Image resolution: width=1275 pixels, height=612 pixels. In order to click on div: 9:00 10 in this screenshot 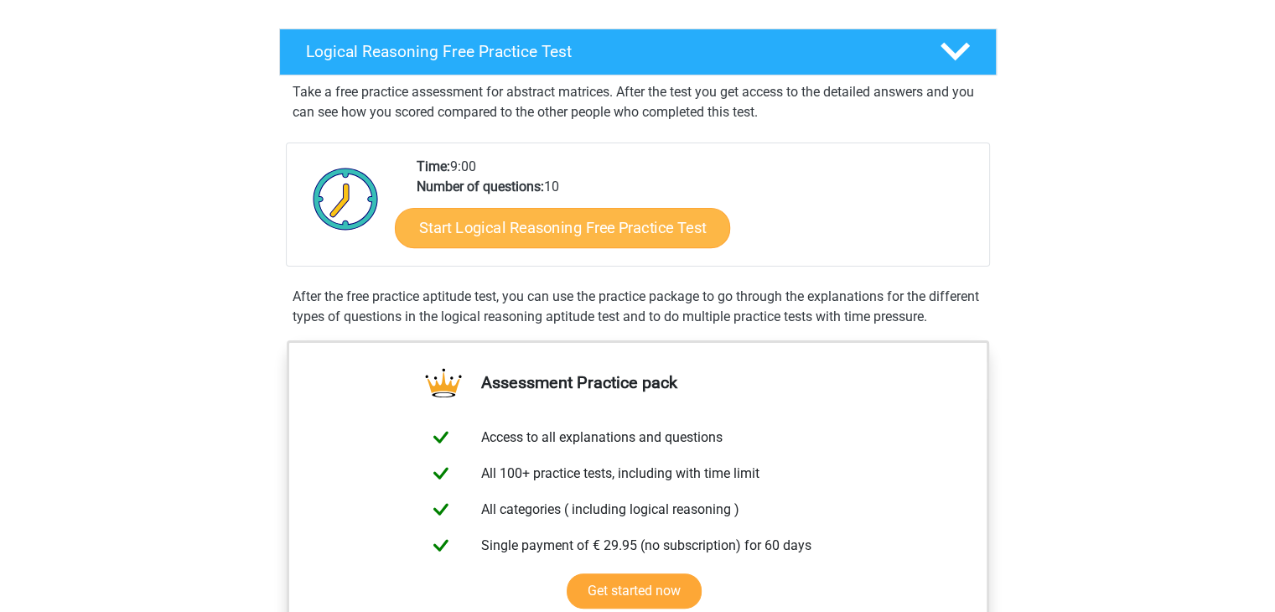, I will do `click(696, 211)`.